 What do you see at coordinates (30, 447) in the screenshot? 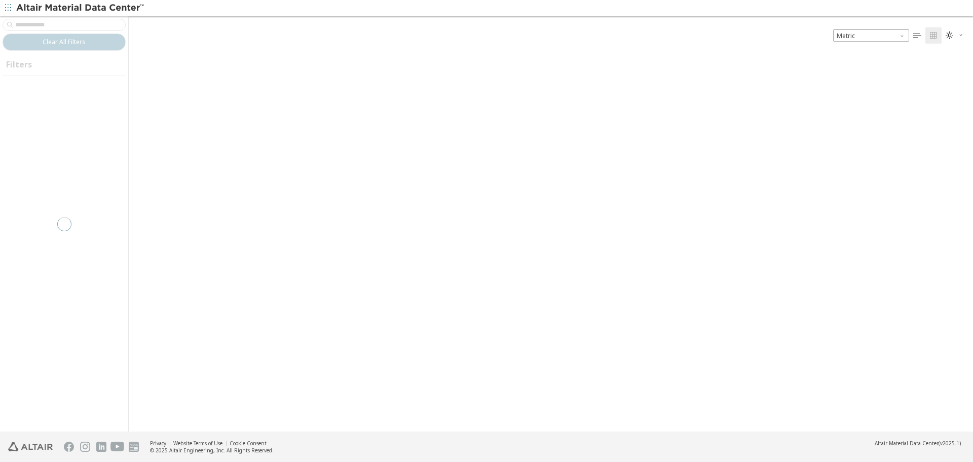
I see `img: Altair Engineering` at bounding box center [30, 447].